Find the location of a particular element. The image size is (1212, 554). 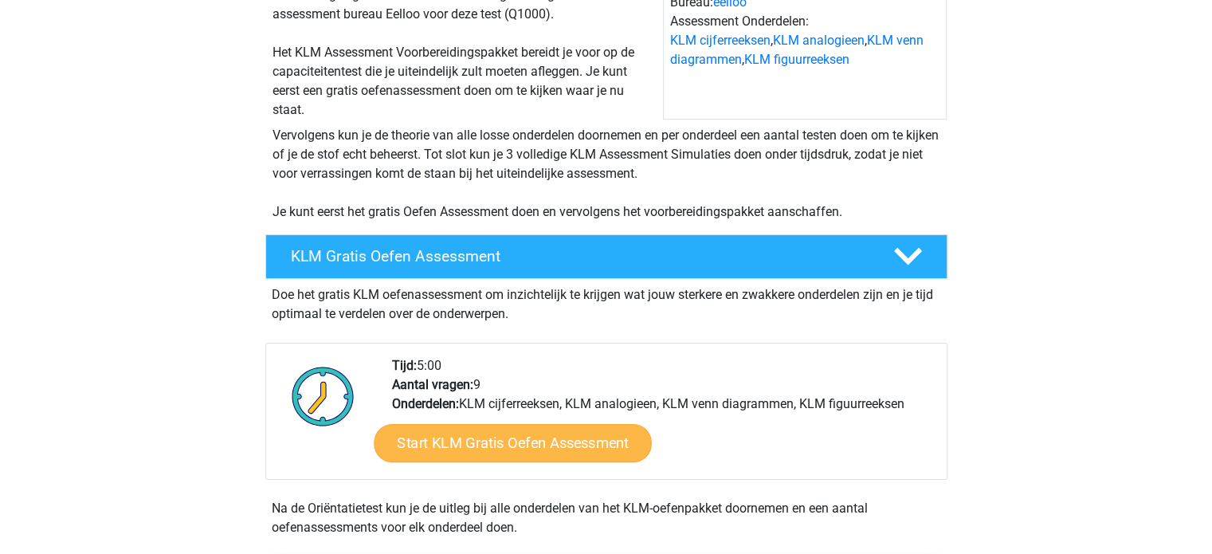

div: 5:00 9 KLM cijferreeksen, KLM analogieen, KLM venn diagrammen, KLM figuurreeksen is located at coordinates (663, 417).